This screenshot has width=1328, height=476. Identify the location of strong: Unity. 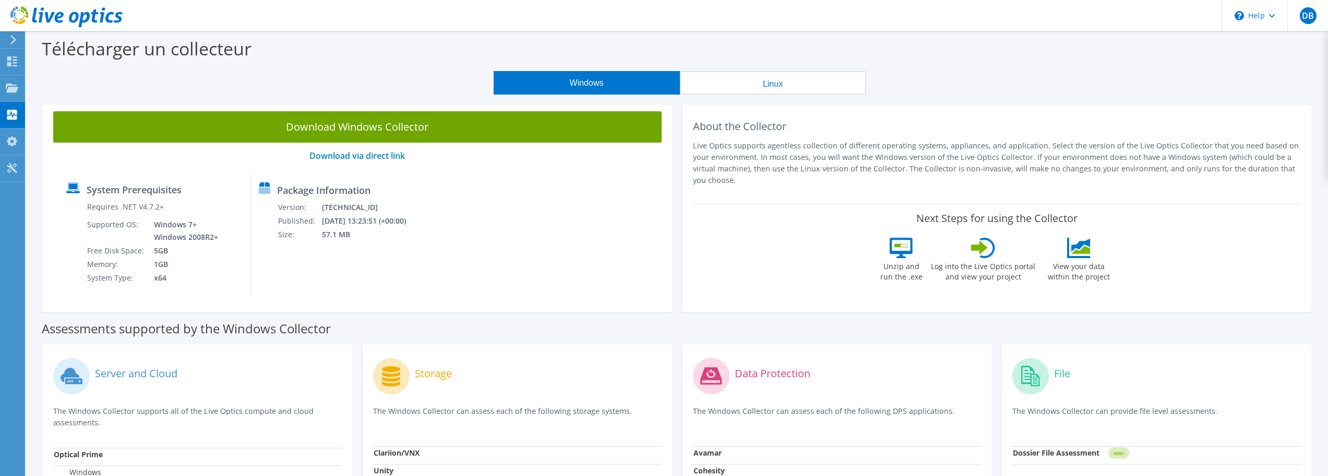
(384, 470).